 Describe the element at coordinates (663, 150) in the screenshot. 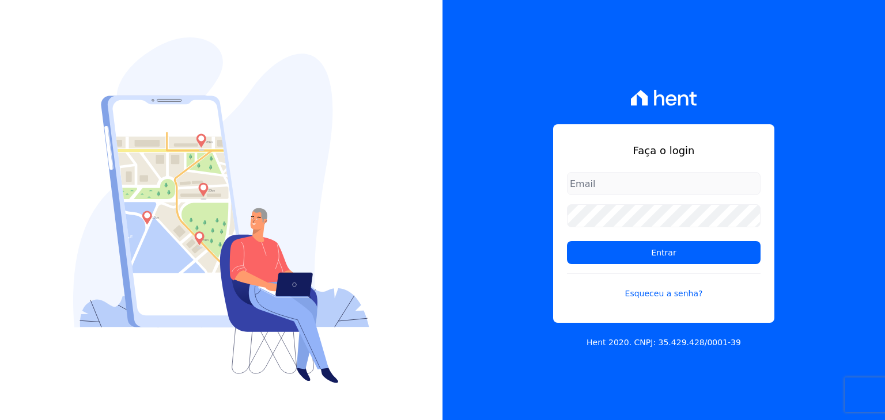

I see `h1: Faça o login` at that location.